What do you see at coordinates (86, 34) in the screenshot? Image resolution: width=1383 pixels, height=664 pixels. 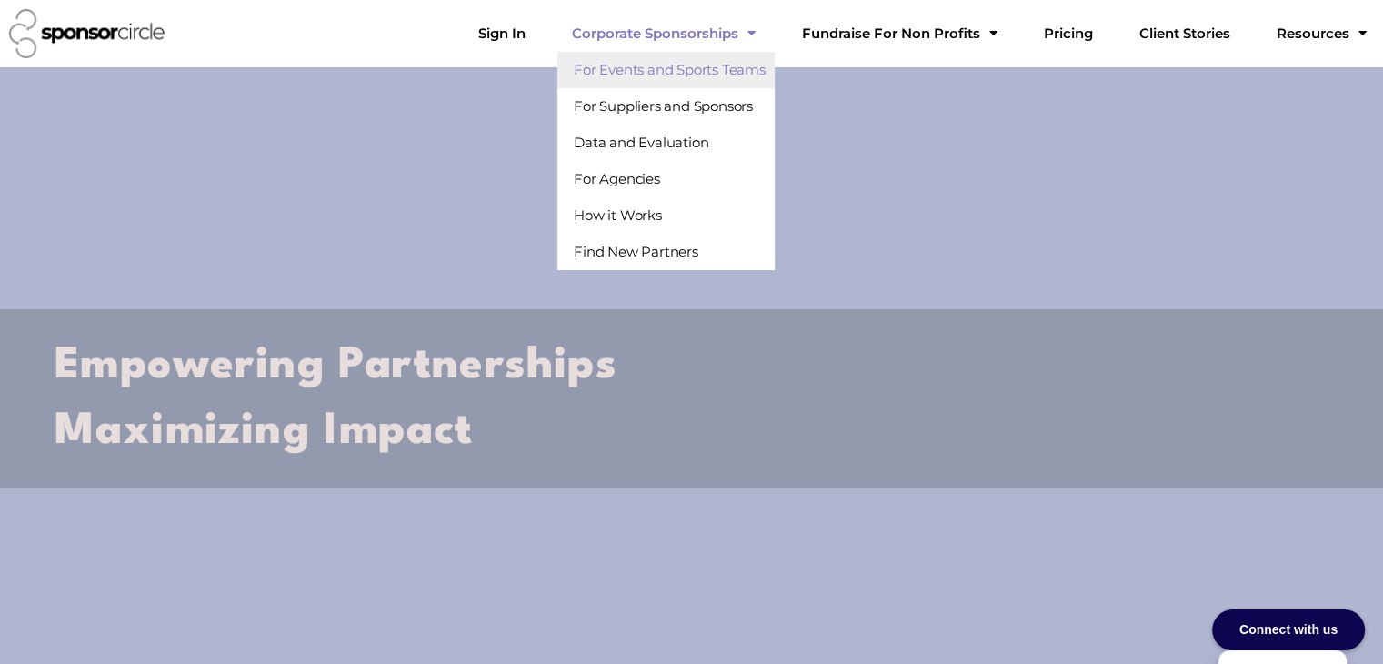 I see `img: Sponsor Circle logo` at bounding box center [86, 34].